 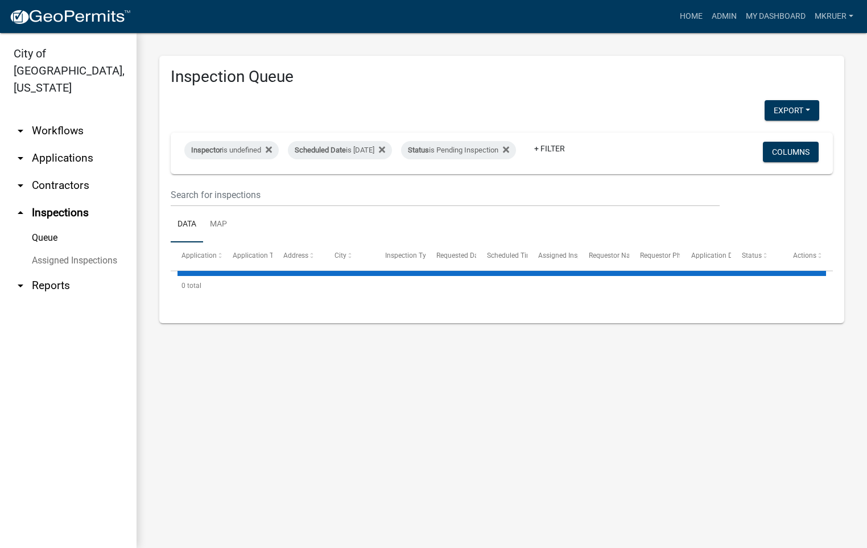 What do you see at coordinates (502, 286) in the screenshot?
I see `div: 0 total` at bounding box center [502, 286].